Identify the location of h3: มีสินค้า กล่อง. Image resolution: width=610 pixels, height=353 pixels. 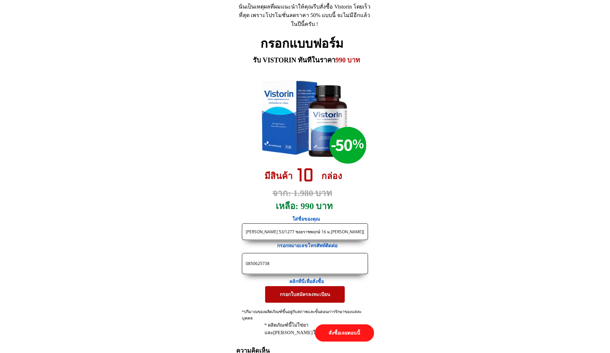
(308, 176).